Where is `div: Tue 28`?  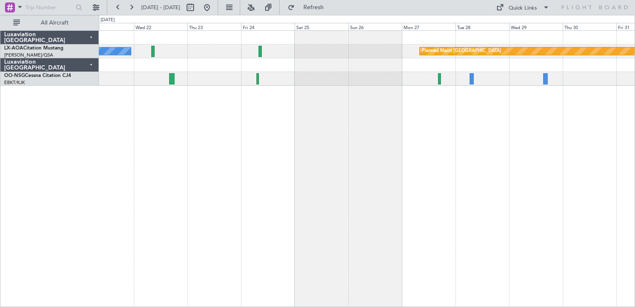 div: Tue 28 is located at coordinates (482, 27).